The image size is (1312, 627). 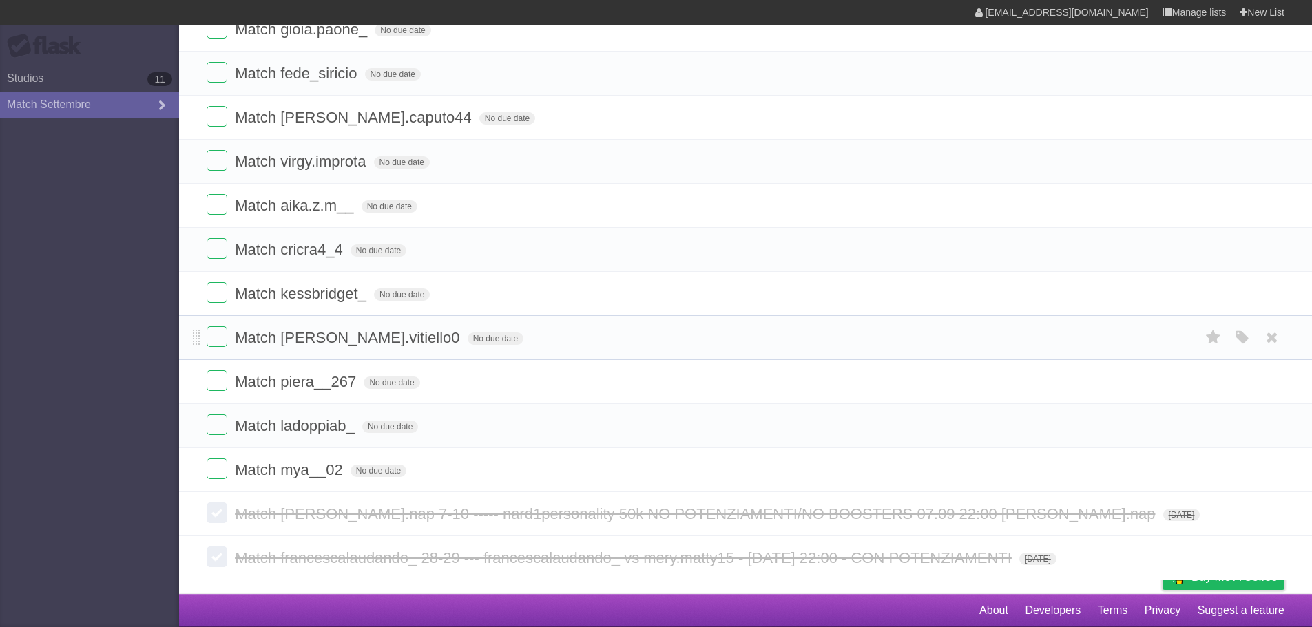 What do you see at coordinates (296, 426) in the screenshot?
I see `span: Match ladoppiab_` at bounding box center [296, 426].